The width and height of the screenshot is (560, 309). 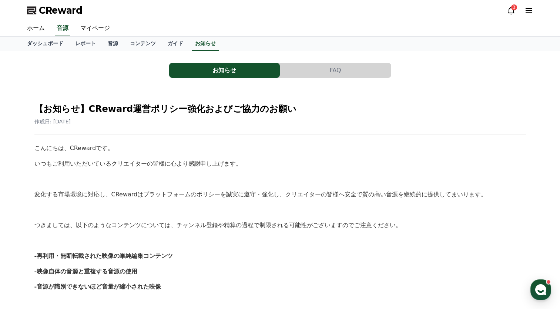 I want to click on a: FAQ, so click(x=336, y=70).